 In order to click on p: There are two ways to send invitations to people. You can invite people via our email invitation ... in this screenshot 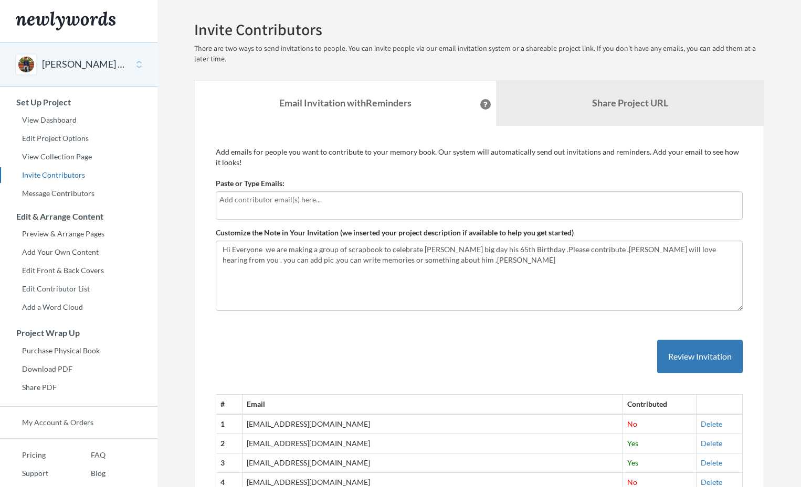, I will do `click(479, 54)`.